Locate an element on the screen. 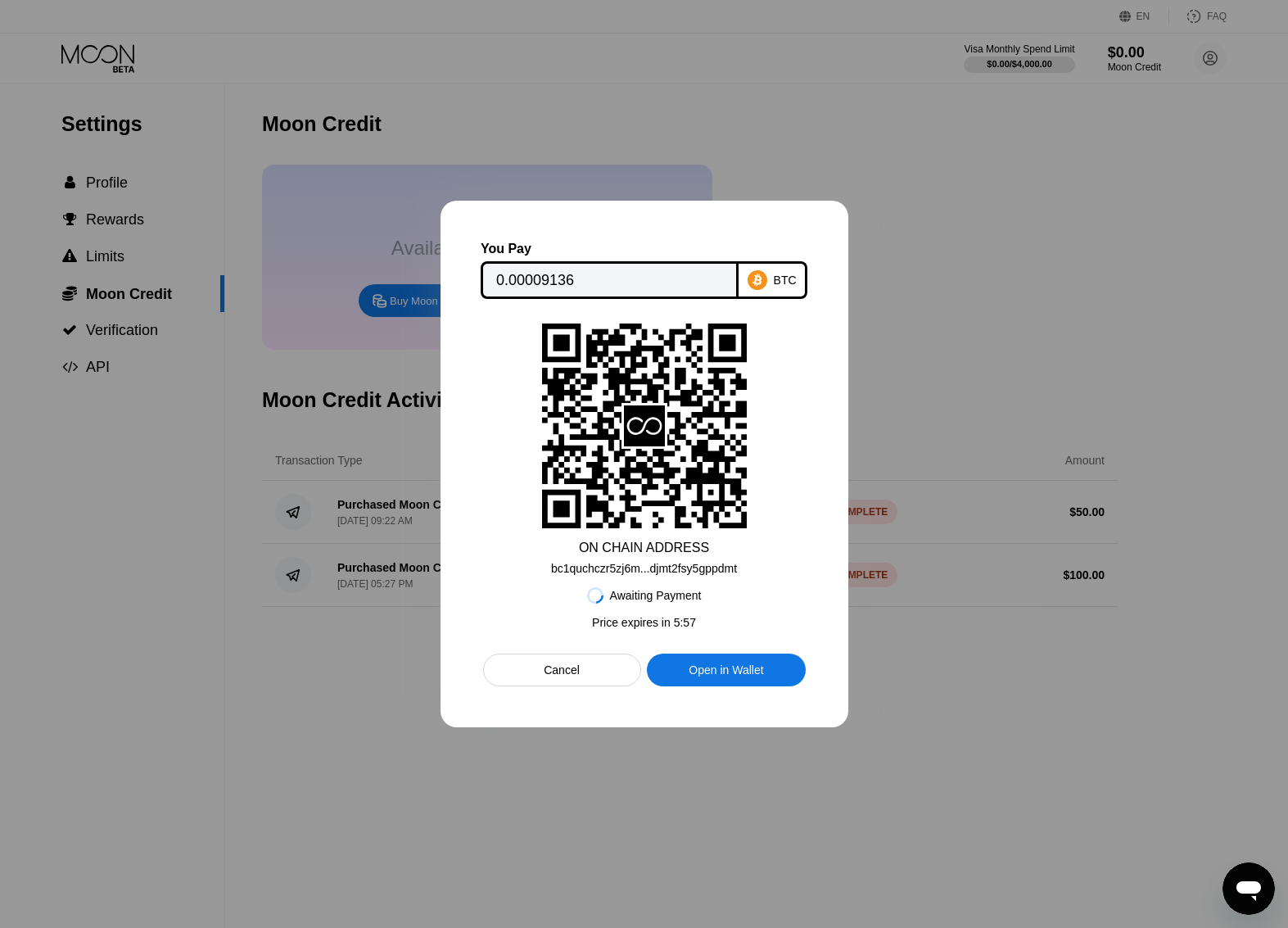  div: Cancel is located at coordinates (562, 670).